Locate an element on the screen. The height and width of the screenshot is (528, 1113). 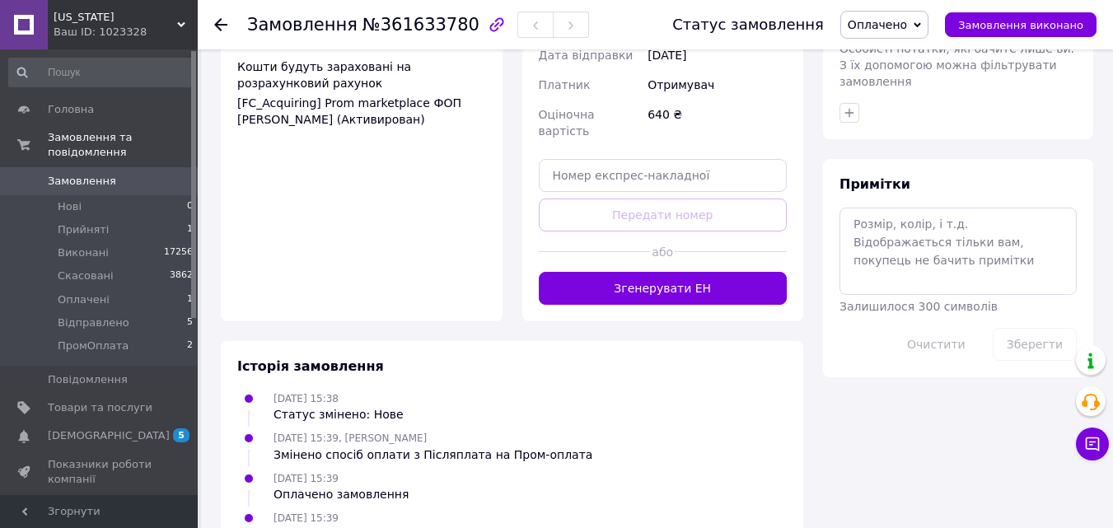
span: MONTANA is located at coordinates (115, 17).